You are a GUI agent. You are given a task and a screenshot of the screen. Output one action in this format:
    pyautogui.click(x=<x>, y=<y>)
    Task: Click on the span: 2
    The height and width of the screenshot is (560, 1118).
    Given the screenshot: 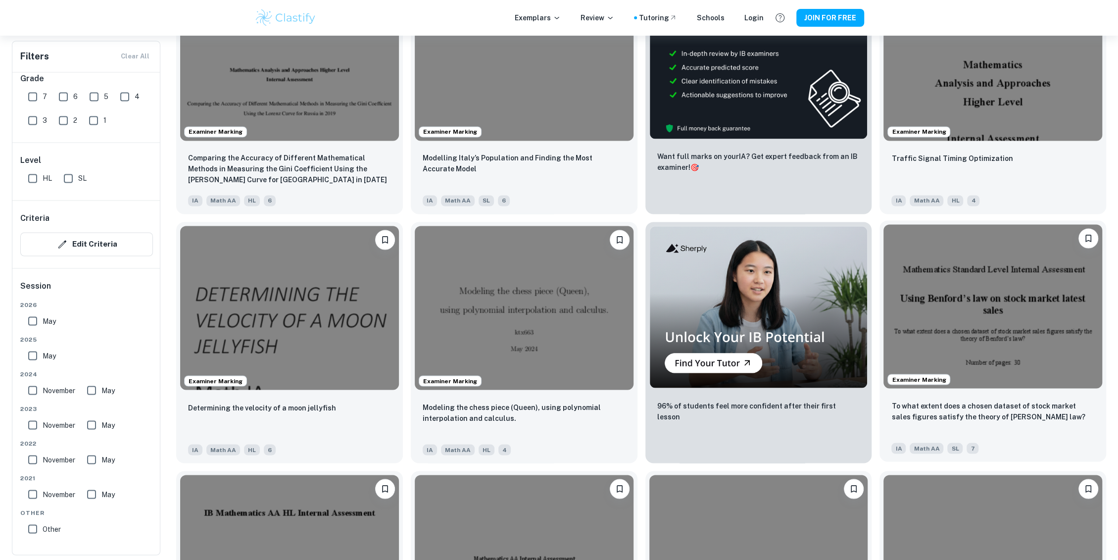 What is the action you would take?
    pyautogui.click(x=75, y=120)
    